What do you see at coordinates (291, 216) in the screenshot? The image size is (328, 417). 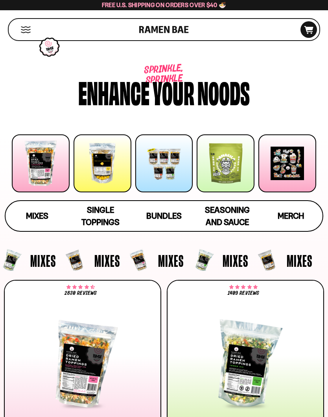 I see `a: Merch` at bounding box center [291, 216].